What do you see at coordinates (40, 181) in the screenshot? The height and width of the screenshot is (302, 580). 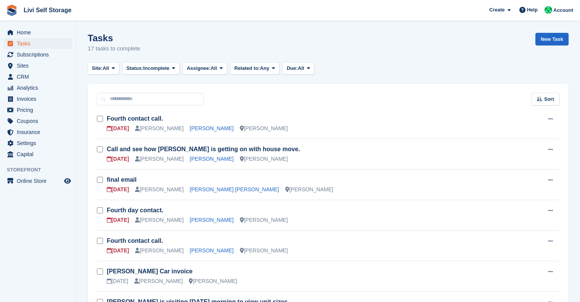 I see `span: Online Store` at bounding box center [40, 181].